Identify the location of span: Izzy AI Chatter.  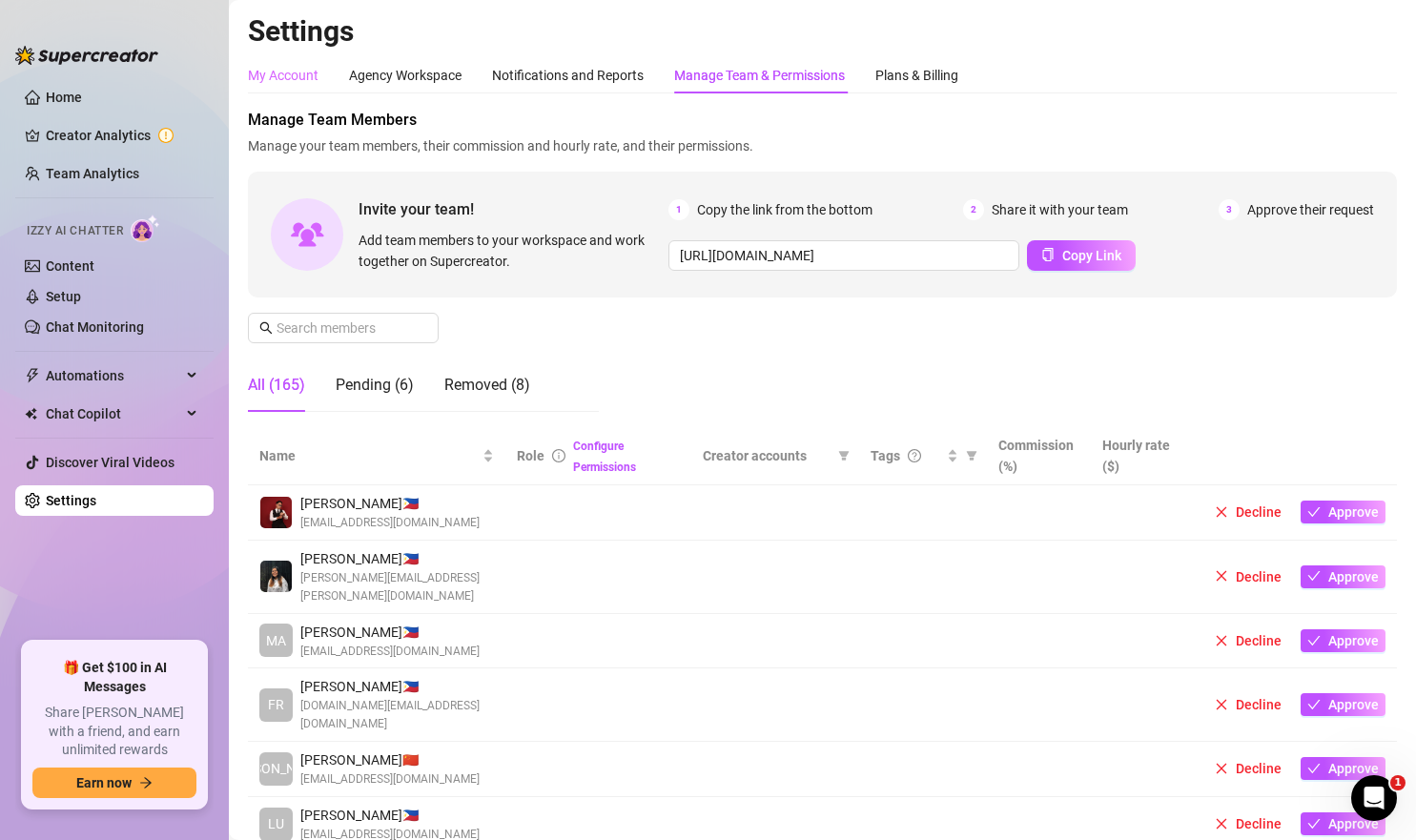
(75, 231).